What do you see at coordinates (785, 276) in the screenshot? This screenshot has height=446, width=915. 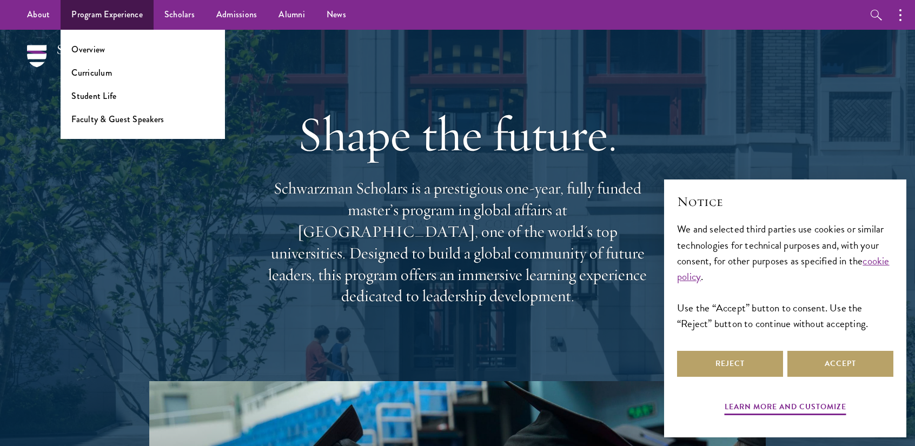 I see `div: We and selected third parties use cookies or similar technologies for technical purposes and, wit...` at bounding box center [785, 276].